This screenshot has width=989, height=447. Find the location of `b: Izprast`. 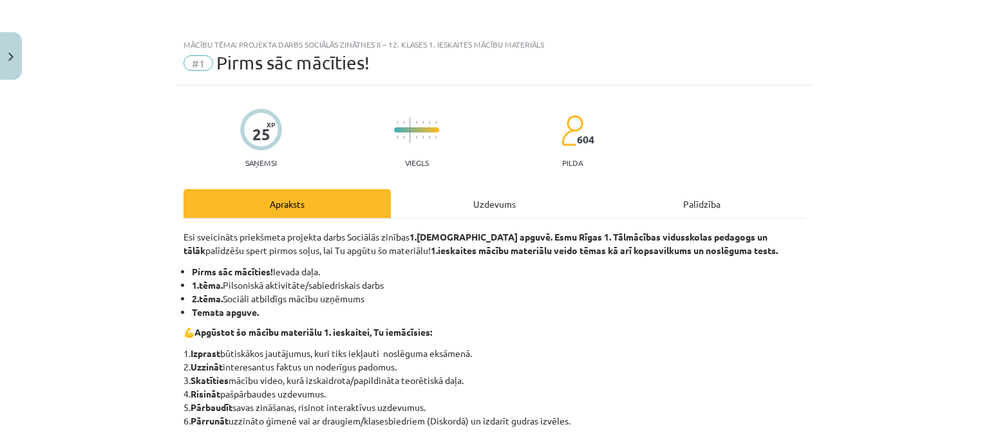

b: Izprast is located at coordinates (205, 353).